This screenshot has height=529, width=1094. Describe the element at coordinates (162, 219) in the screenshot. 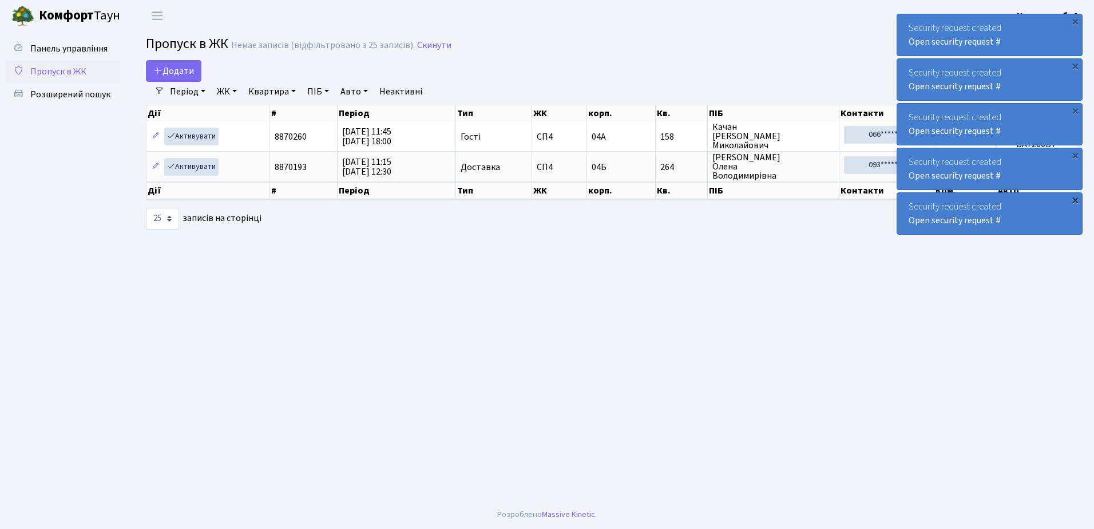

I see `select: записів на сторінці` at that location.